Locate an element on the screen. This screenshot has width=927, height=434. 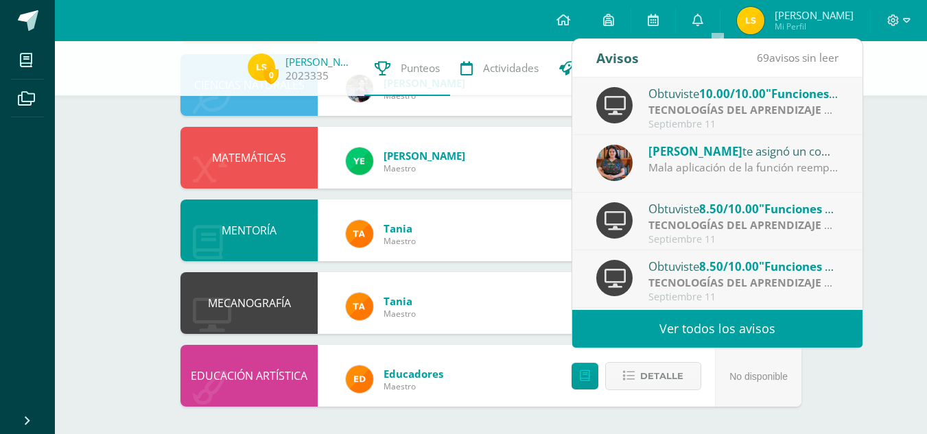
a: Educadores is located at coordinates (413, 374).